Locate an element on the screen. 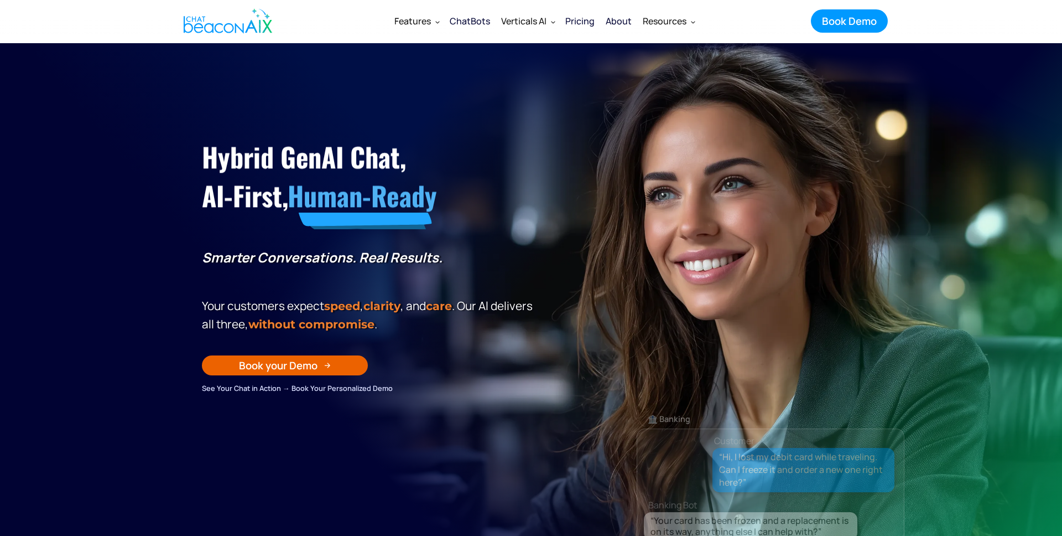 The width and height of the screenshot is (1062, 536). div: 🏦 Banking is located at coordinates (771, 419).